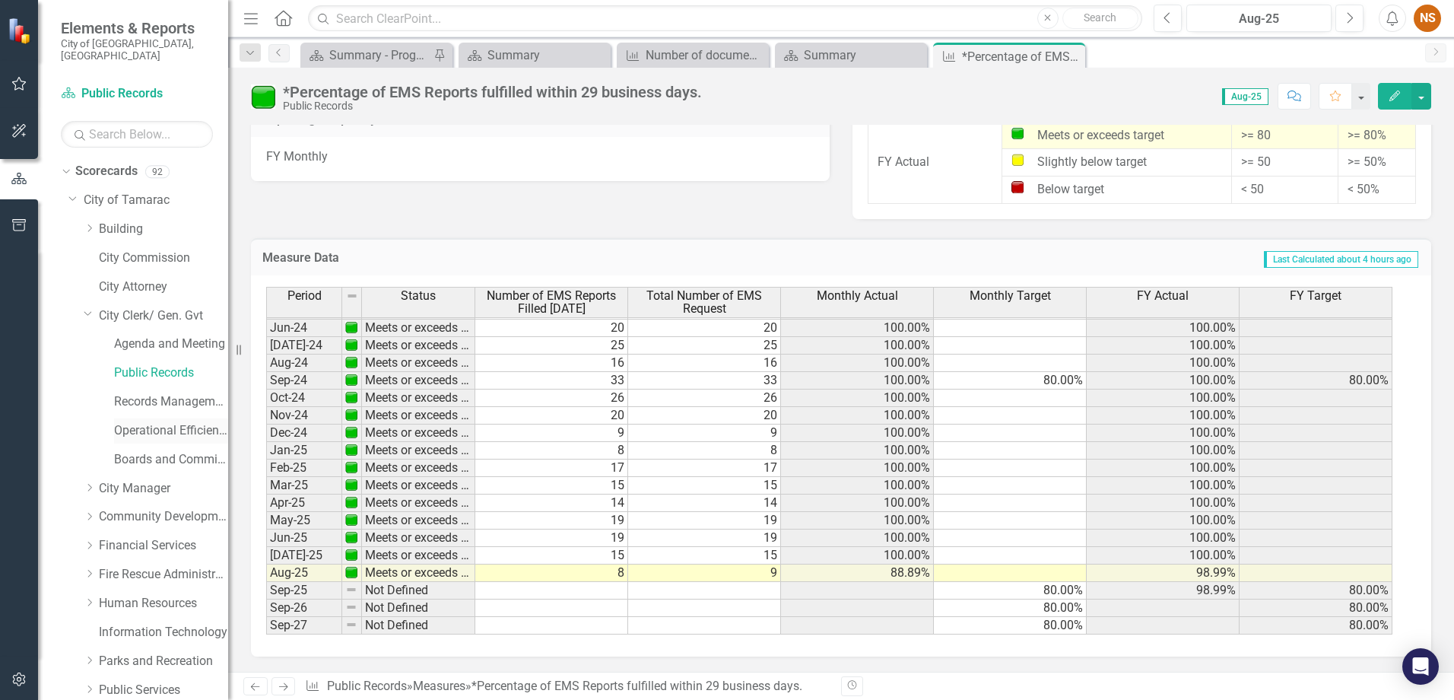  Describe the element at coordinates (164, 316) in the screenshot. I see `a: City Clerk/ Gen. Gvt` at that location.